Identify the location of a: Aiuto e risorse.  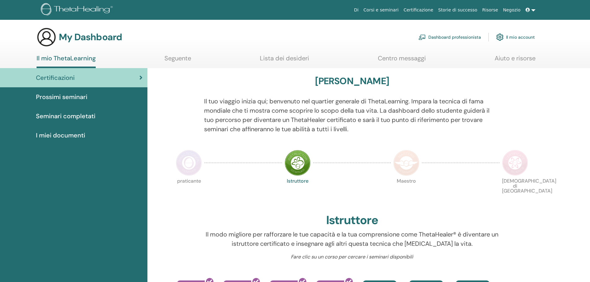
(515, 60).